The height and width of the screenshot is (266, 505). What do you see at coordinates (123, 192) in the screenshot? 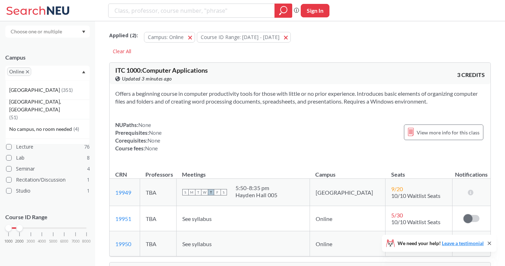
I see `a: 19949` at bounding box center [123, 192].